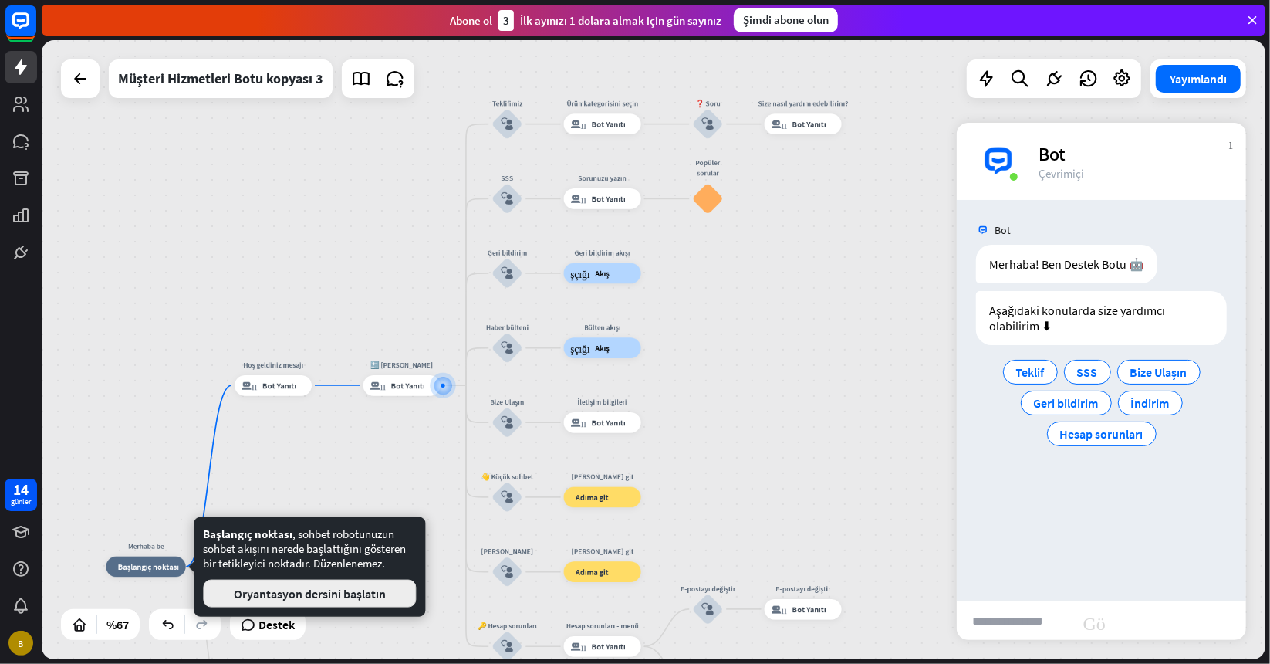 The height and width of the screenshot is (664, 1270). I want to click on div: Müşteri Hizmetleri Botu kopyası 3, so click(221, 79).